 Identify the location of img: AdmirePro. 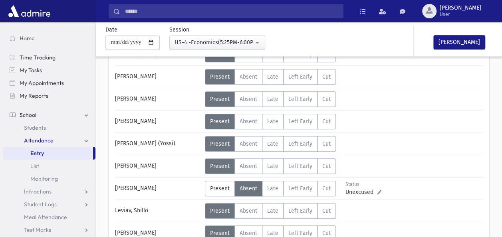
(29, 11).